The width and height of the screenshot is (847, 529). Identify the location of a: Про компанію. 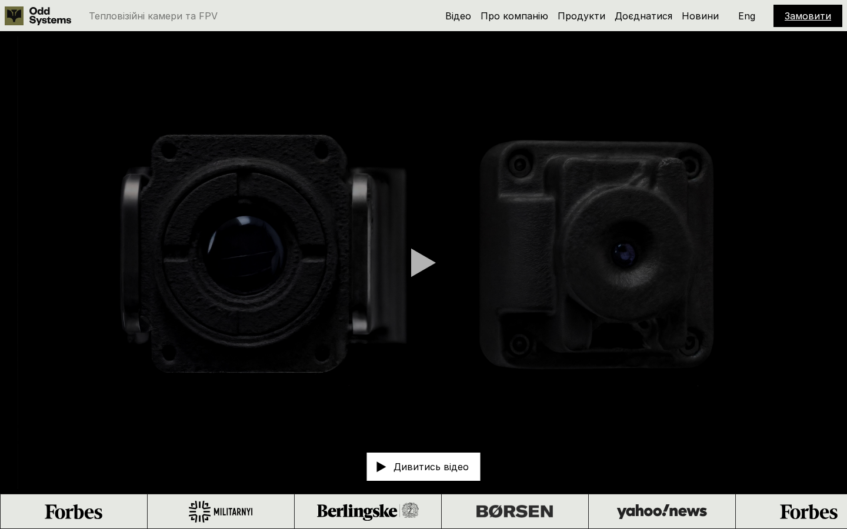
(514, 16).